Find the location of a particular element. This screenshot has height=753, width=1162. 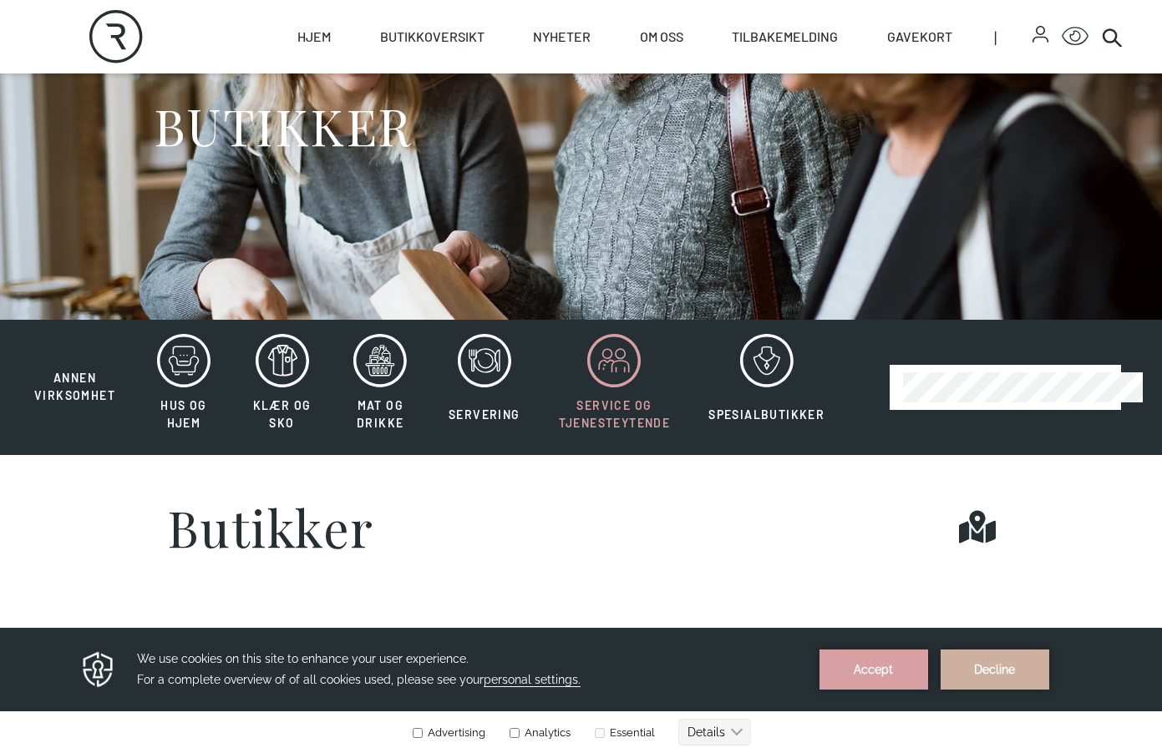

span: Servering is located at coordinates (484, 414).